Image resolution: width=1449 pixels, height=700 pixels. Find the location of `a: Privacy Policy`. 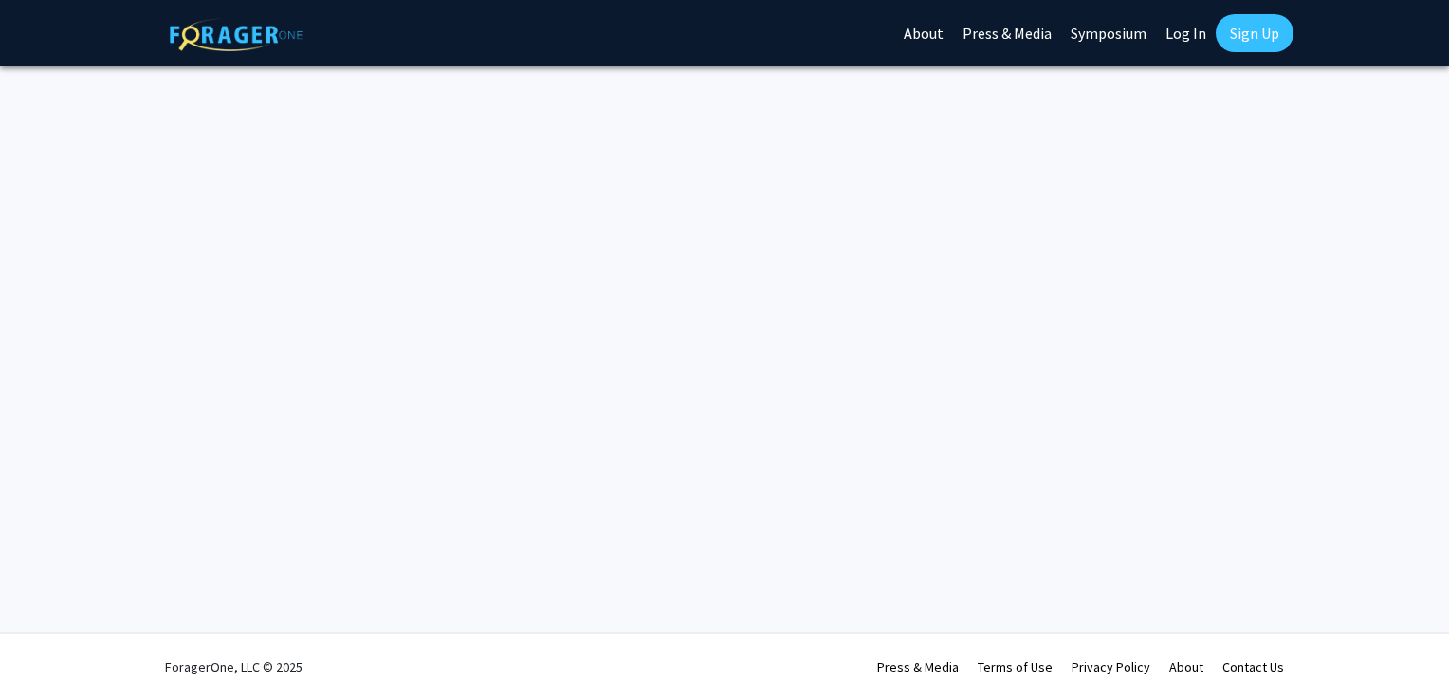

a: Privacy Policy is located at coordinates (1110, 666).